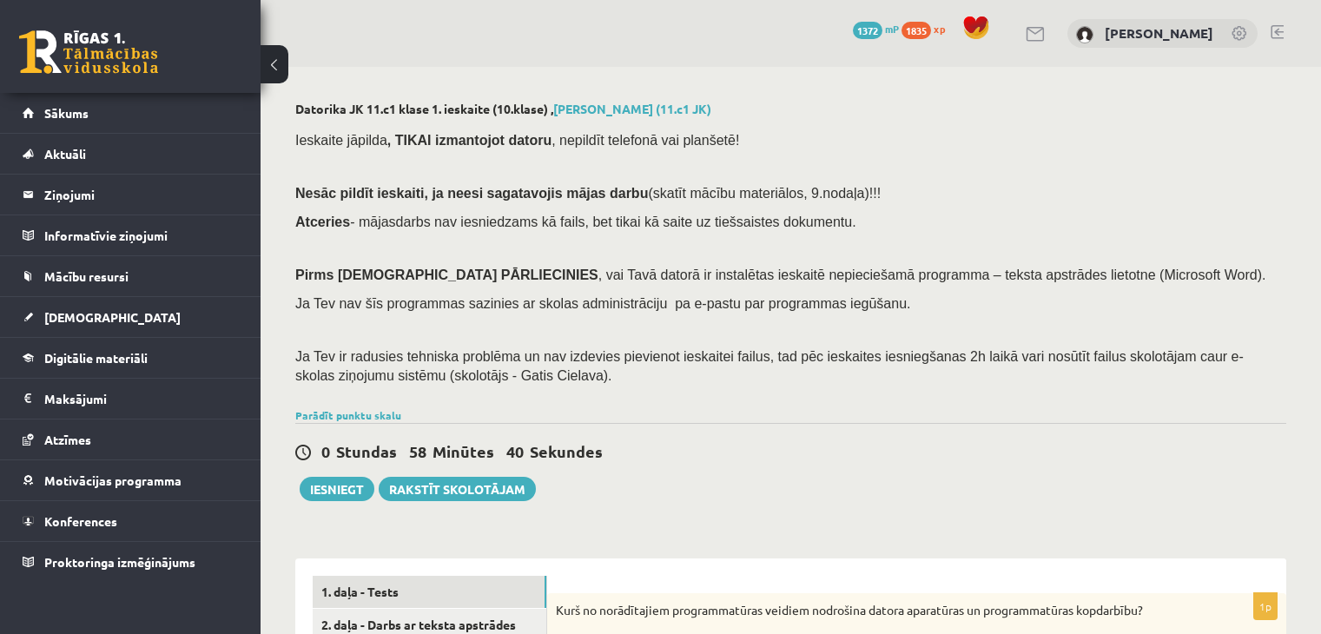 The image size is (1321, 634). Describe the element at coordinates (603, 303) in the screenshot. I see `span: Ja Tev nav šīs programmas sazinies ar skolas administrāciju pa e-pastu par programmas iegūšanu.` at that location.